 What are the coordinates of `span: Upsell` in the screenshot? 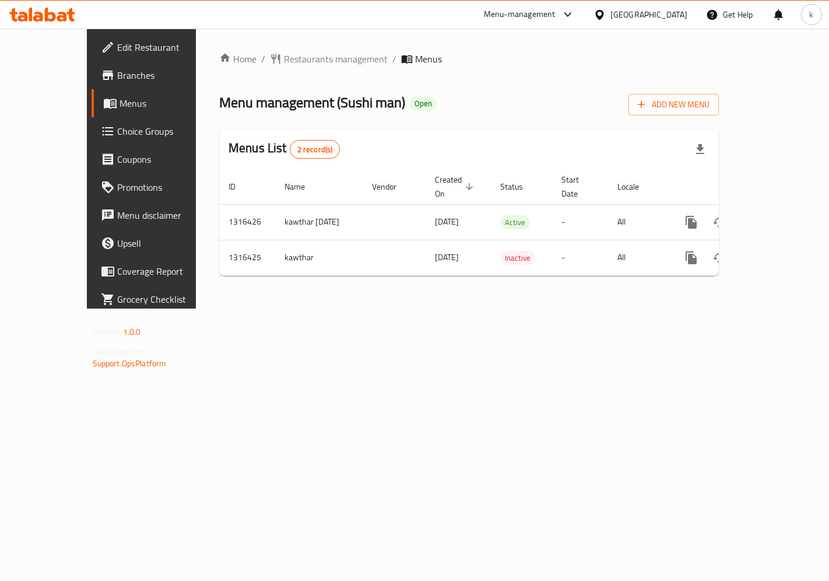 It's located at (166, 243).